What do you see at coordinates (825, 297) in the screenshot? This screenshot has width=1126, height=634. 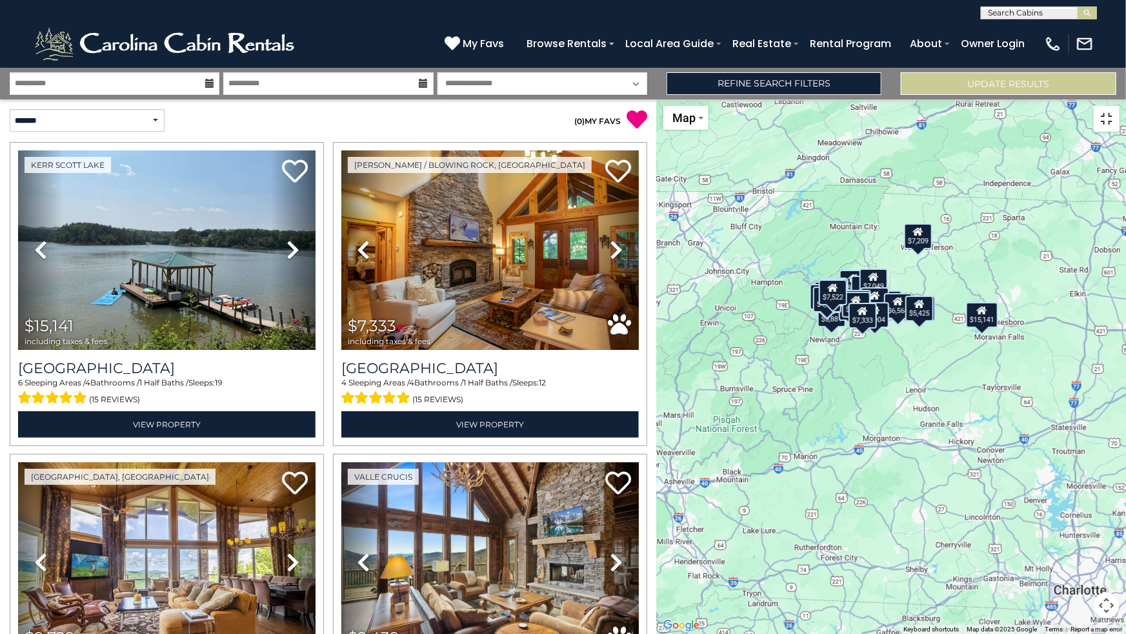 I see `div: $7,108` at bounding box center [825, 297].